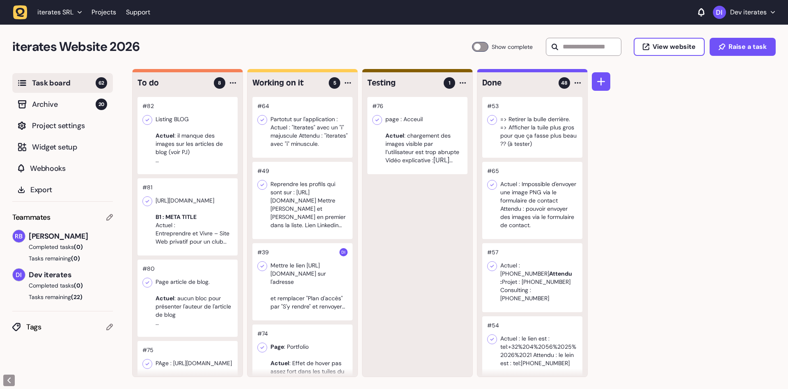 Image resolution: width=788 pixels, height=389 pixels. Describe the element at coordinates (564, 83) in the screenshot. I see `span: 48` at that location.